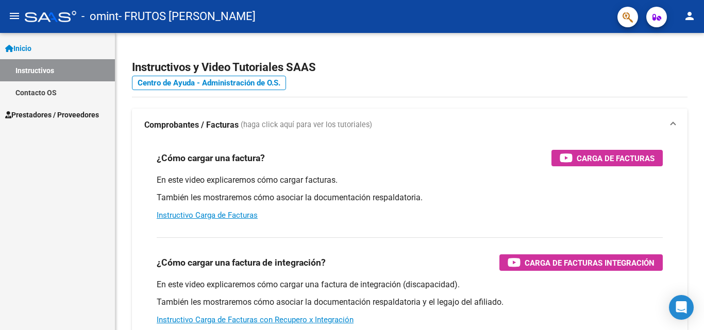  What do you see at coordinates (18, 48) in the screenshot?
I see `span: Inicio` at bounding box center [18, 48].